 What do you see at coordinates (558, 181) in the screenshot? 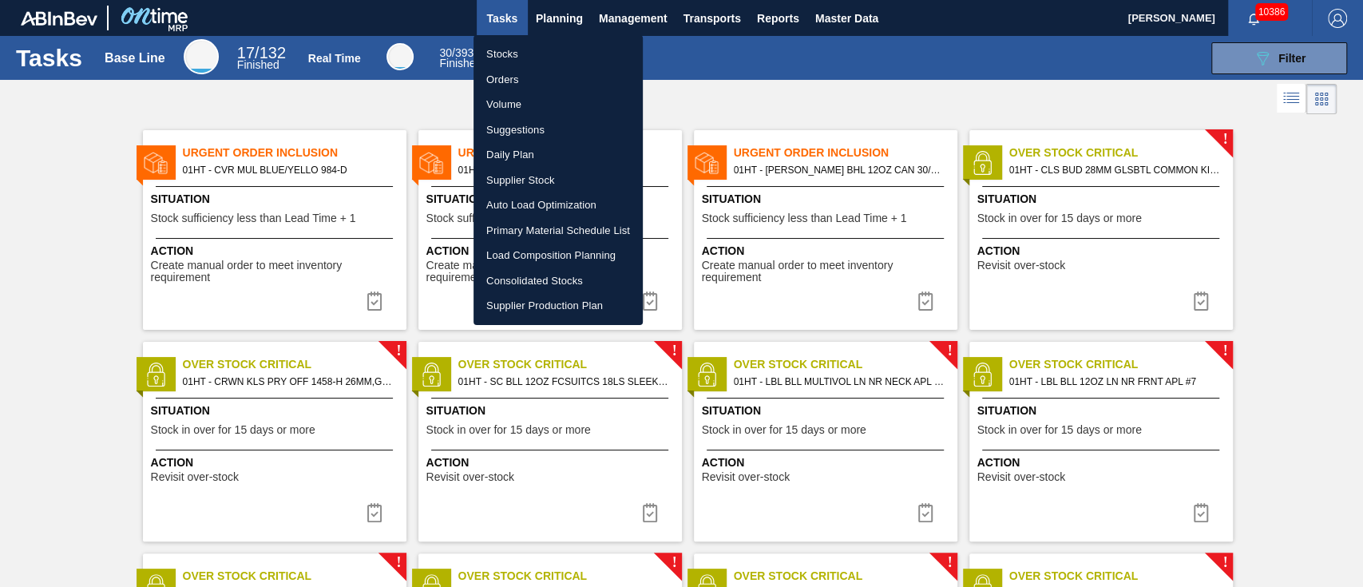
I see `a: Supplier Stock` at bounding box center [558, 181].